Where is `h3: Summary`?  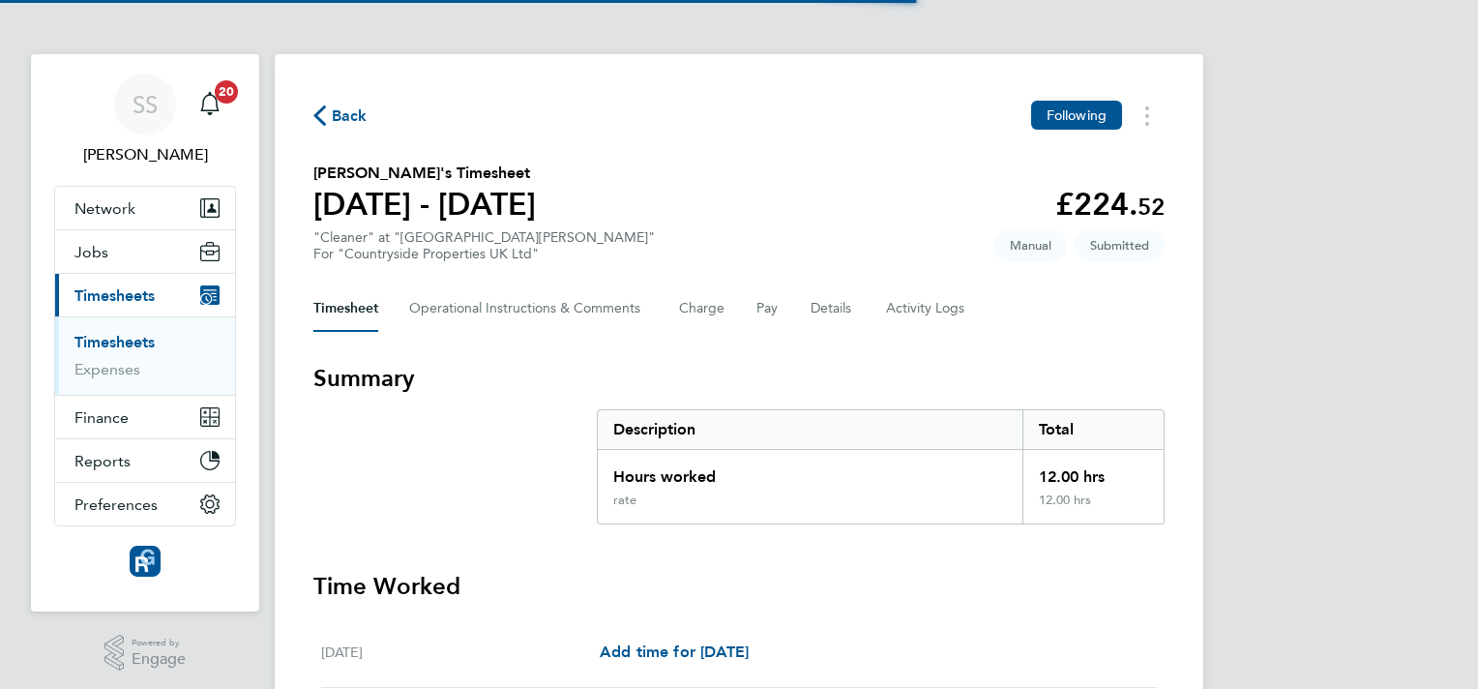 h3: Summary is located at coordinates (739, 378).